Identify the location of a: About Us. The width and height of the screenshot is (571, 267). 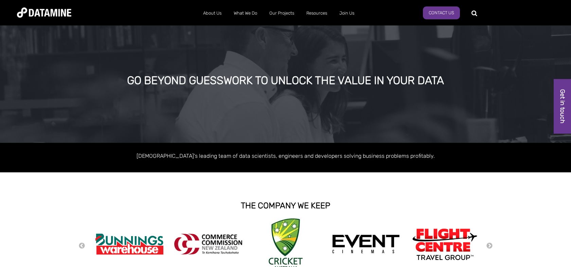
(212, 13).